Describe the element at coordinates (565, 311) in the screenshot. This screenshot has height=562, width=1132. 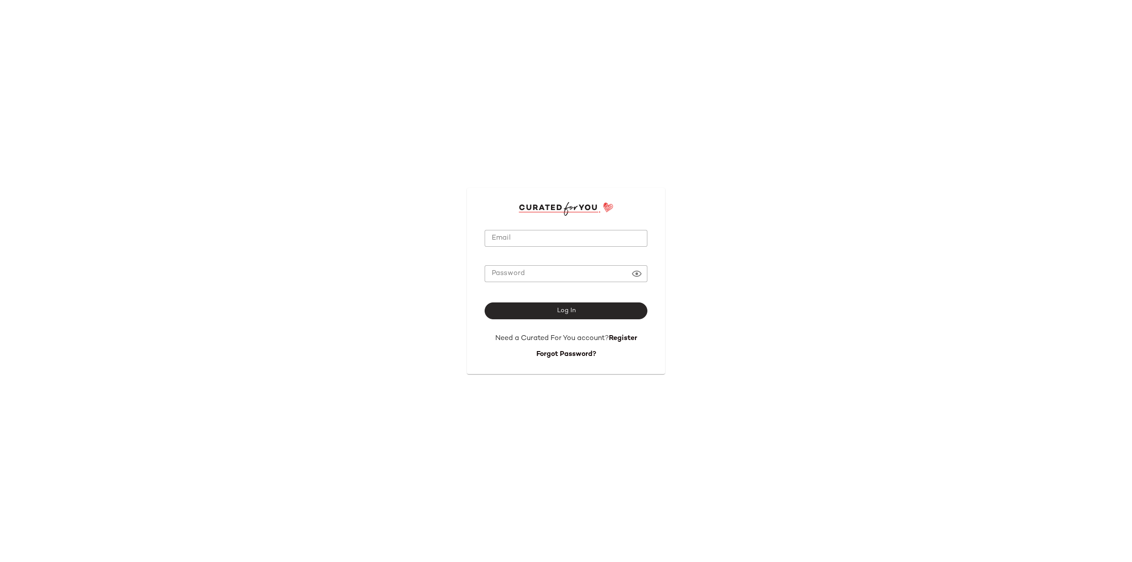
I see `span: Log In` at that location.